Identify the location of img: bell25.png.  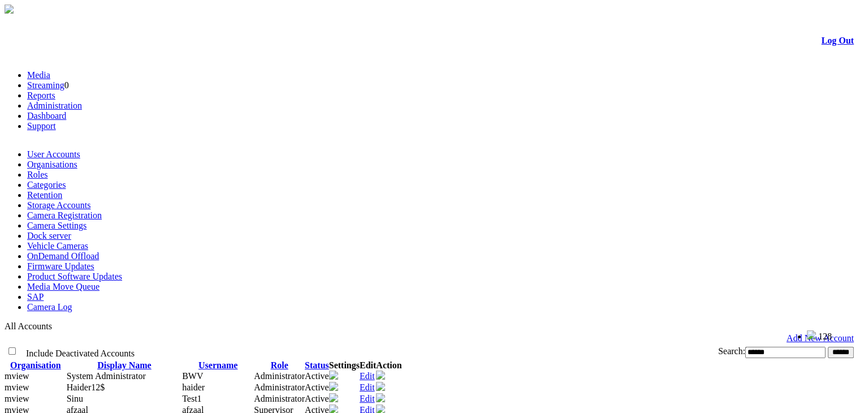
(811, 335).